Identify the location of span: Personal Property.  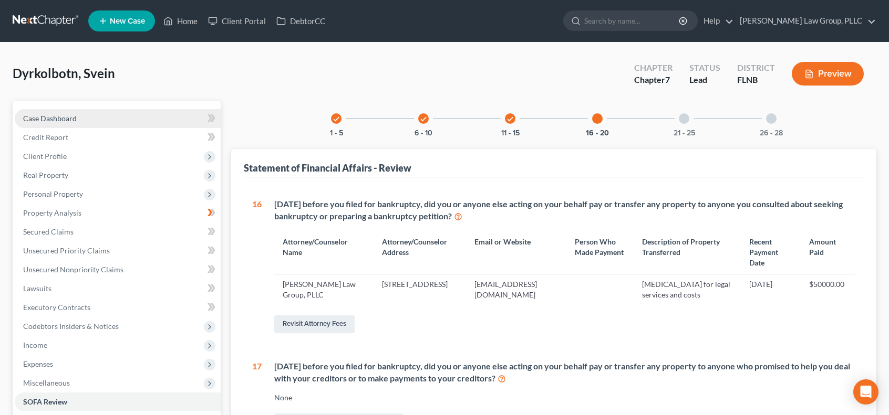
(53, 194).